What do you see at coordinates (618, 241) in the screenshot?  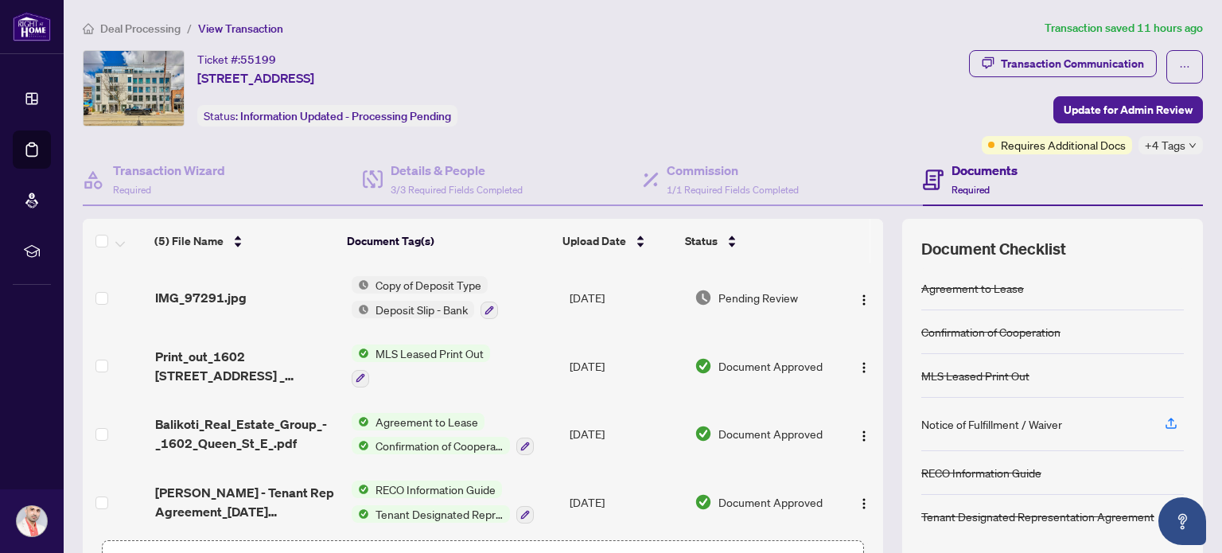 I see `th: Upload Date` at bounding box center [618, 241].